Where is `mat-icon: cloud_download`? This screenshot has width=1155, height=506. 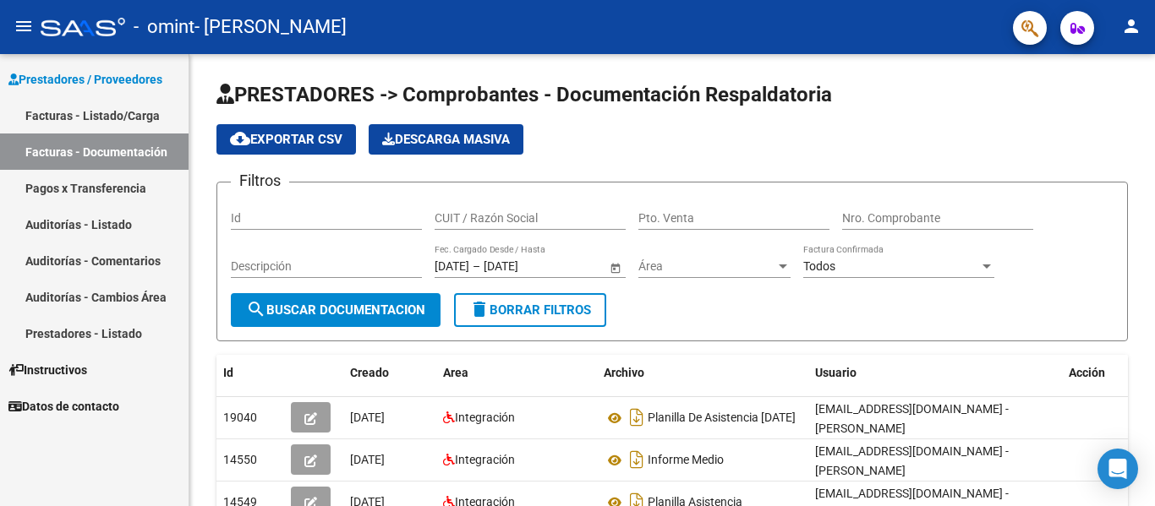 mat-icon: cloud_download is located at coordinates (240, 139).